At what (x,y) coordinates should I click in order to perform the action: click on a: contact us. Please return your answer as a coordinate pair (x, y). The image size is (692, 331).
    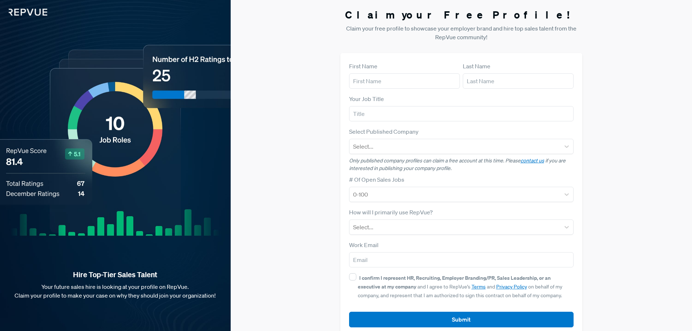
    Looking at the image, I should click on (532, 160).